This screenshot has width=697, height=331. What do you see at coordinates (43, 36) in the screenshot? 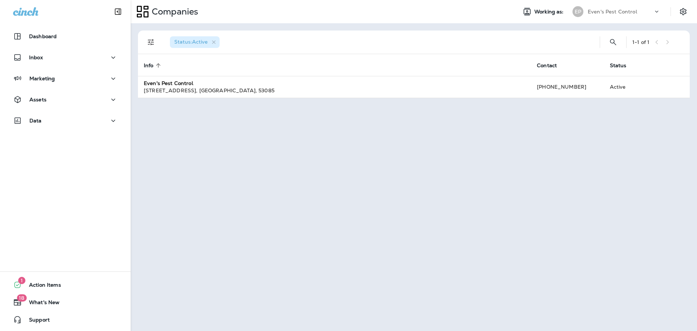
I see `p: Dashboard` at bounding box center [43, 36].